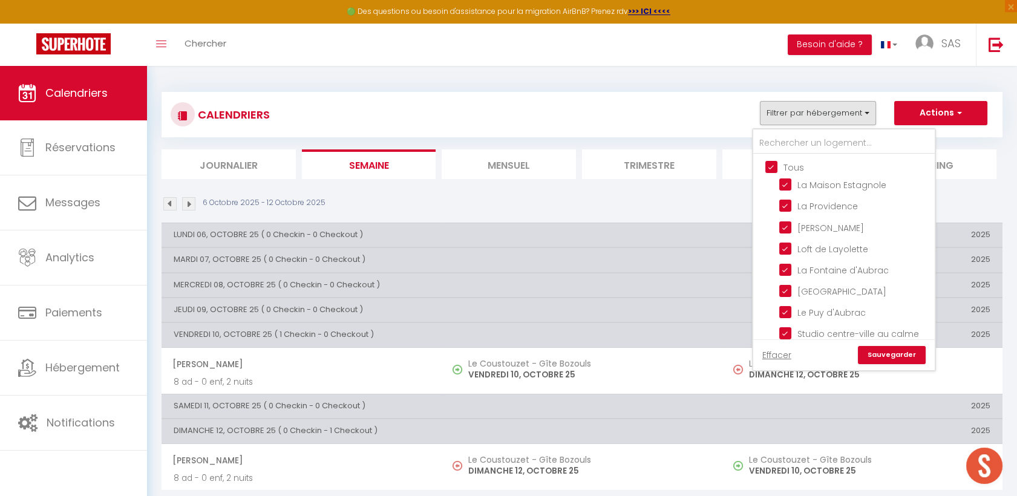  What do you see at coordinates (984, 466) in the screenshot?
I see `div: Ouvrir le chat` at bounding box center [984, 466].